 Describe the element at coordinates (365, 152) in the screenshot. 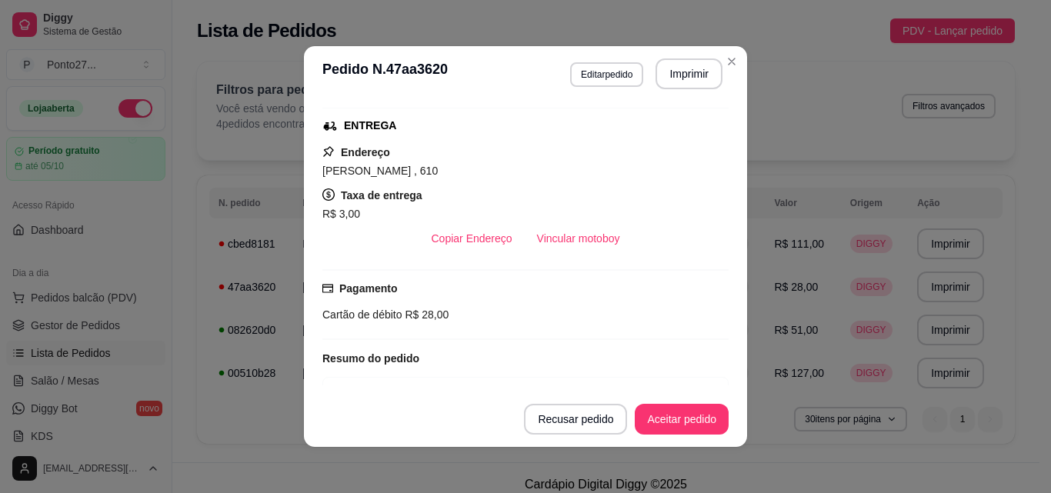

I see `strong: Endereço` at that location.